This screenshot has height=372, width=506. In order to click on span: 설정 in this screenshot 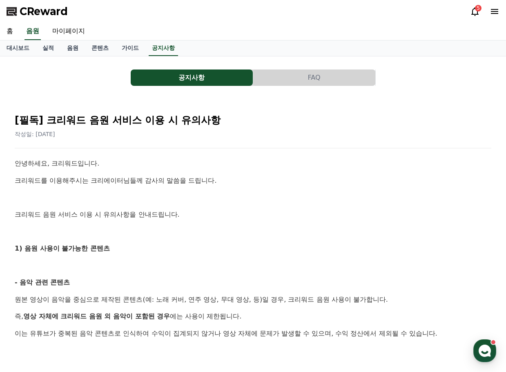, I will do `click(131, 275)`.